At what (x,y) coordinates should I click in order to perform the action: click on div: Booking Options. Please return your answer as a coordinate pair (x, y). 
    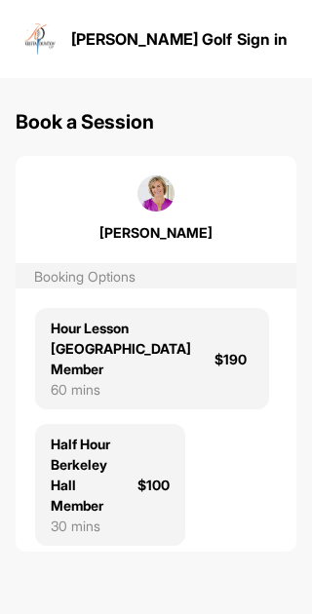
    Looking at the image, I should click on (85, 276).